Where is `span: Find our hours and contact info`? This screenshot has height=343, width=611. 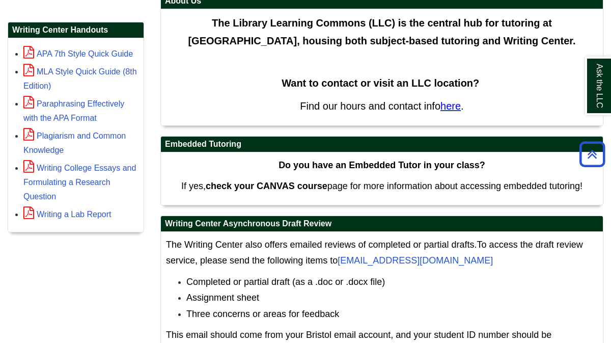
span: Find our hours and contact info is located at coordinates (370, 106).